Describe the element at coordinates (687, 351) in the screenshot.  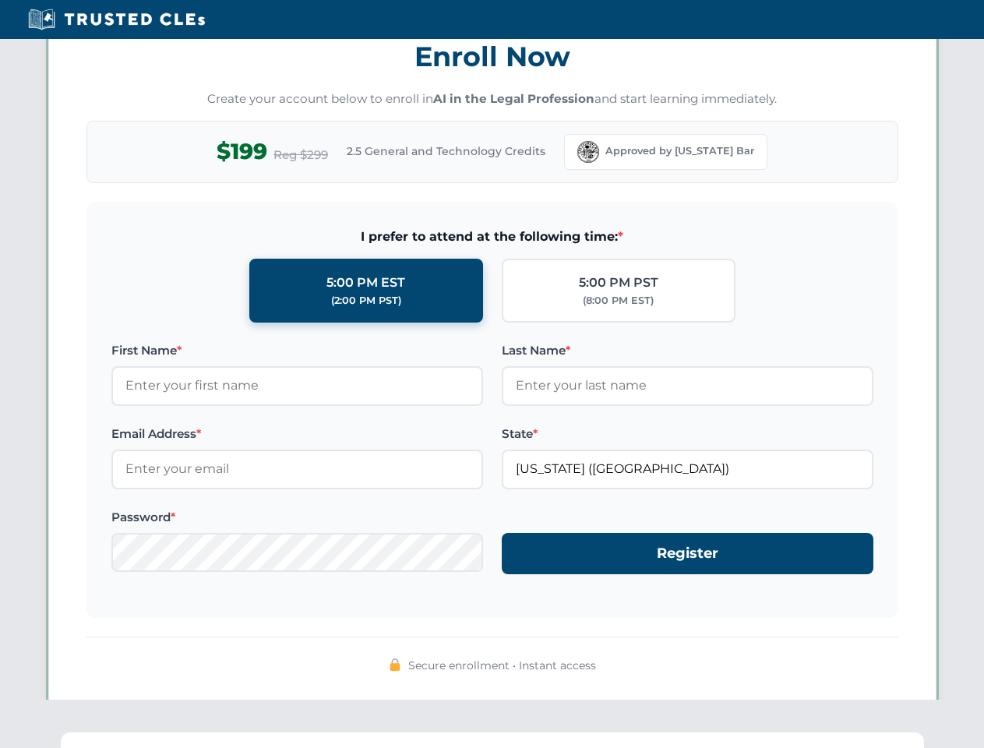
I see `label: Last Name` at that location.